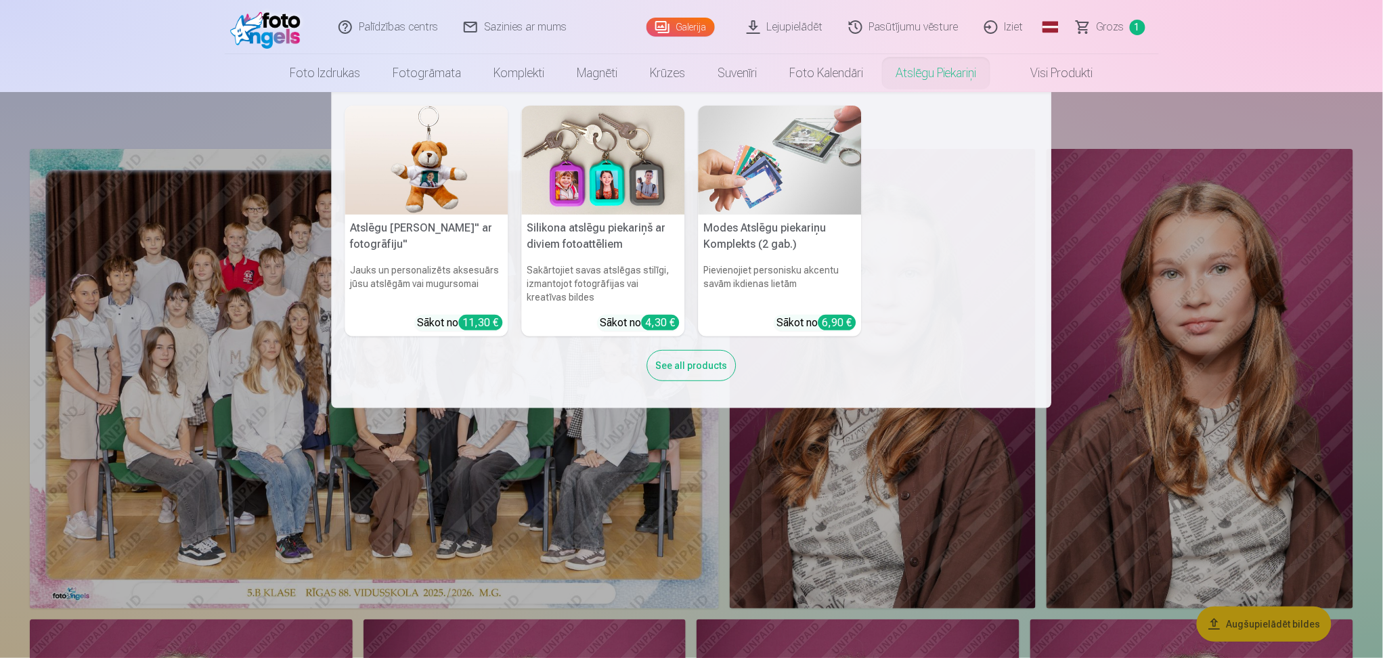 The height and width of the screenshot is (658, 1383). Describe the element at coordinates (603, 236) in the screenshot. I see `h5: Silikona atslēgu piekariņš ar diviem fotoattēliem` at that location.